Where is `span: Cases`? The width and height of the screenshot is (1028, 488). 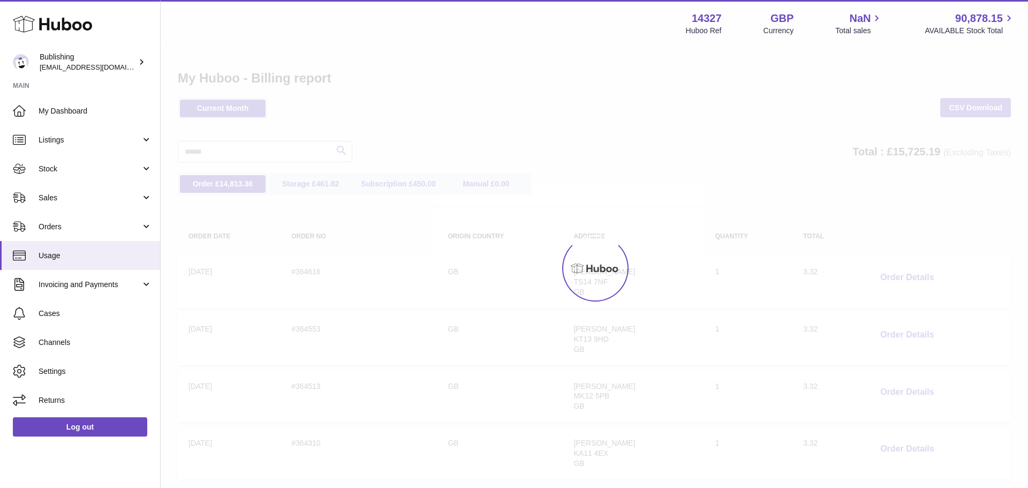 span: Cases is located at coordinates (95, 313).